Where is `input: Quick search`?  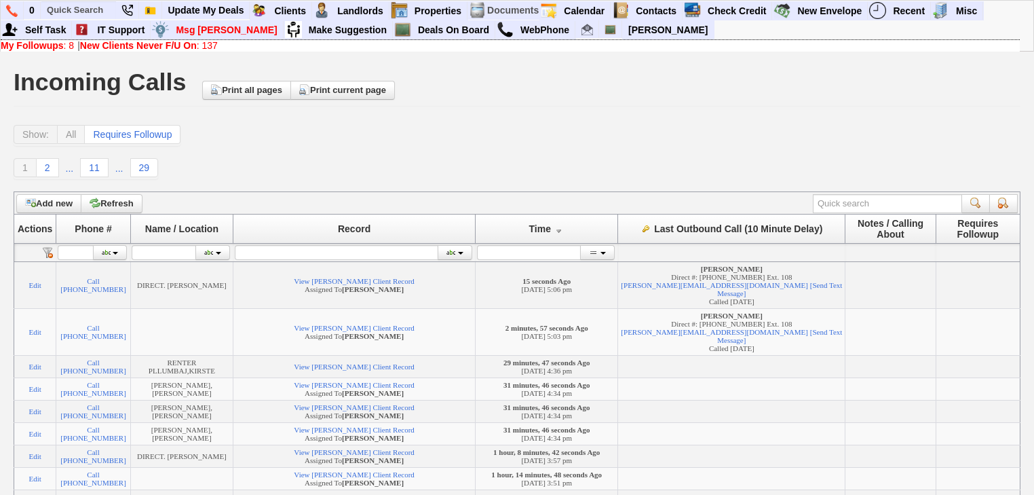 input: Quick search is located at coordinates (888, 204).